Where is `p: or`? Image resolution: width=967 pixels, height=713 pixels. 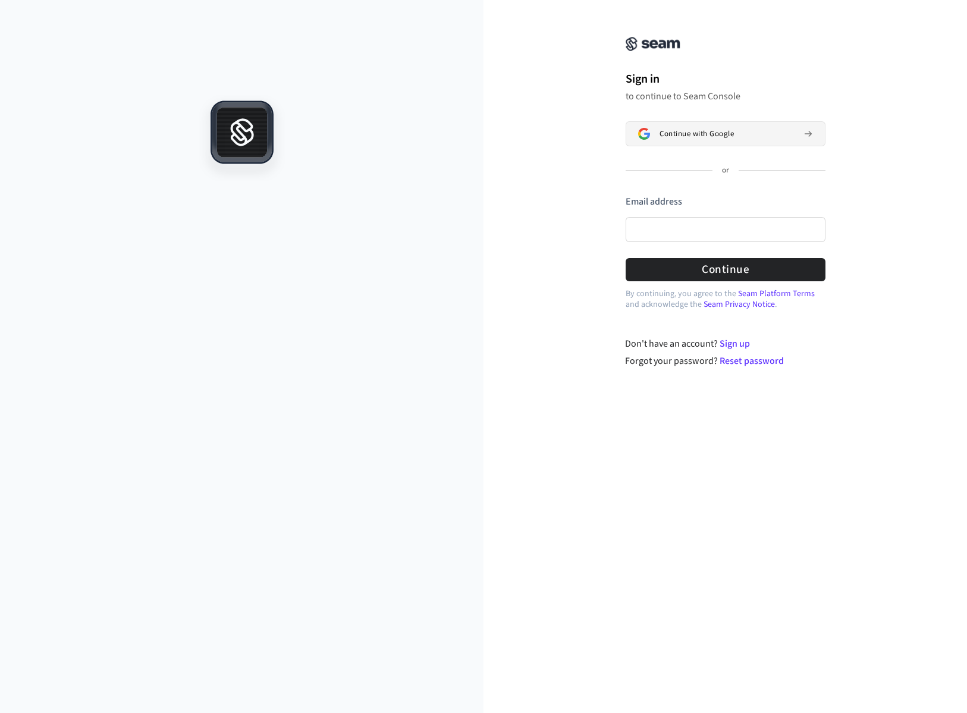
p: or is located at coordinates (726, 171).